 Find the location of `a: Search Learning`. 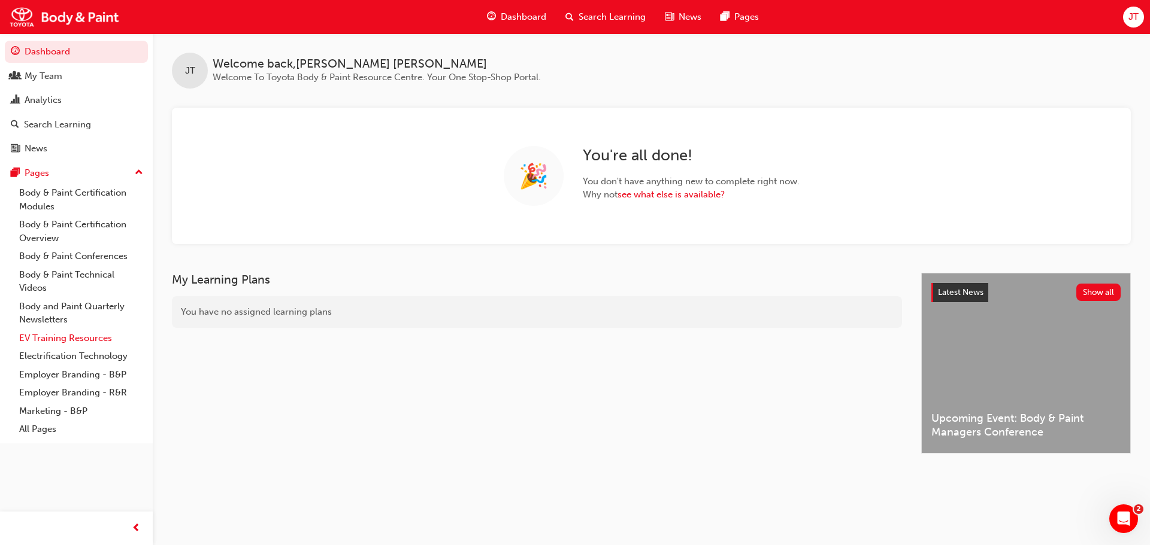

a: Search Learning is located at coordinates (76, 125).